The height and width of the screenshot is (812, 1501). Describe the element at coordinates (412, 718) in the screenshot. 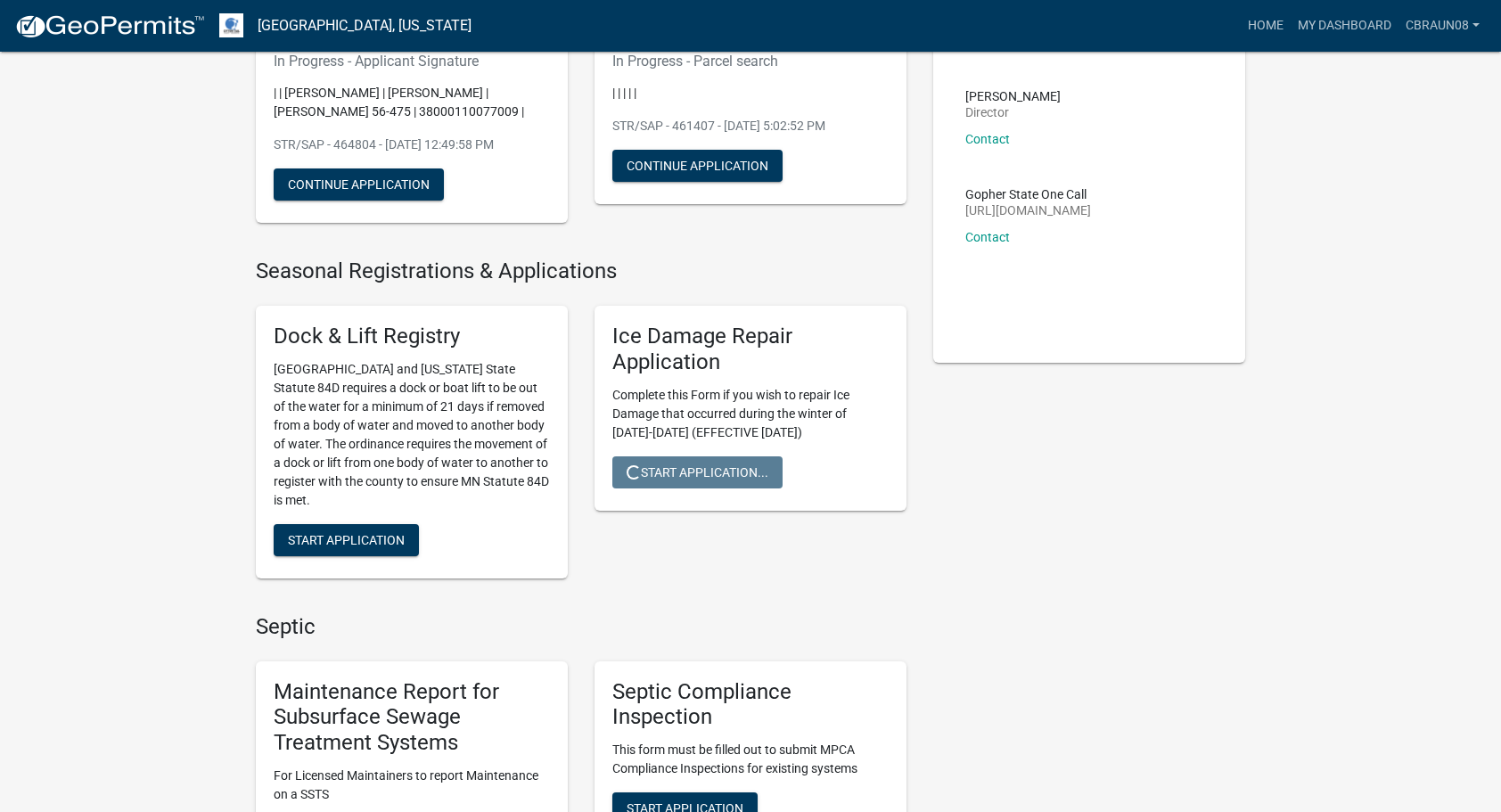

I see `h5: Maintenance Report for Subsurface Sewage Treatment Systems` at that location.